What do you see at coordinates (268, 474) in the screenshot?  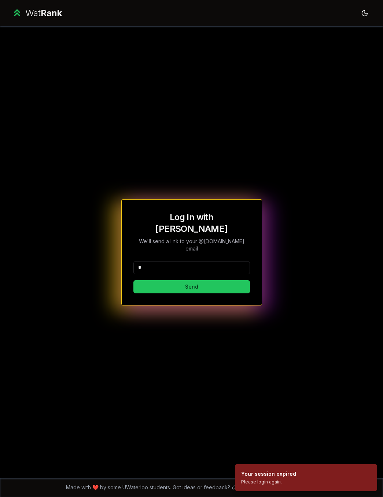 I see `div: Your session expired` at bounding box center [268, 474].